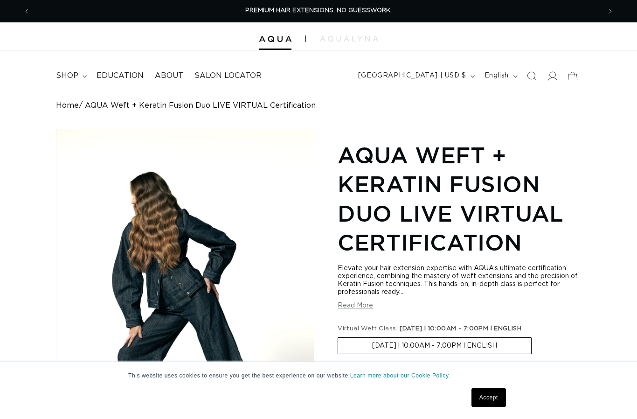 This screenshot has height=419, width=637. What do you see at coordinates (200, 105) in the screenshot?
I see `span: AQUA Weft + Keratin Fusion Duo LIVE VIRTUAL Certification` at bounding box center [200, 105].